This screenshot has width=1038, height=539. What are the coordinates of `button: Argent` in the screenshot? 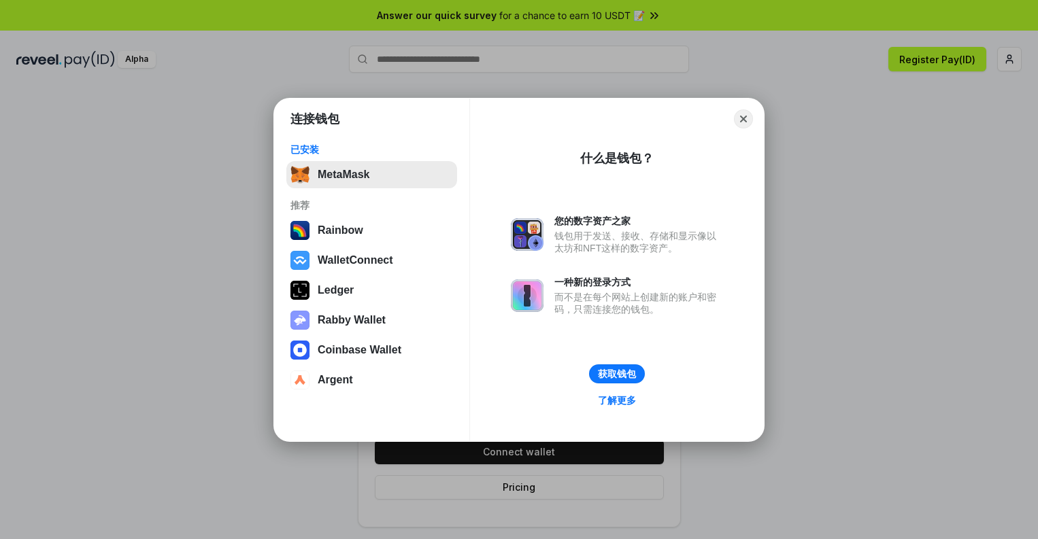 It's located at (371, 380).